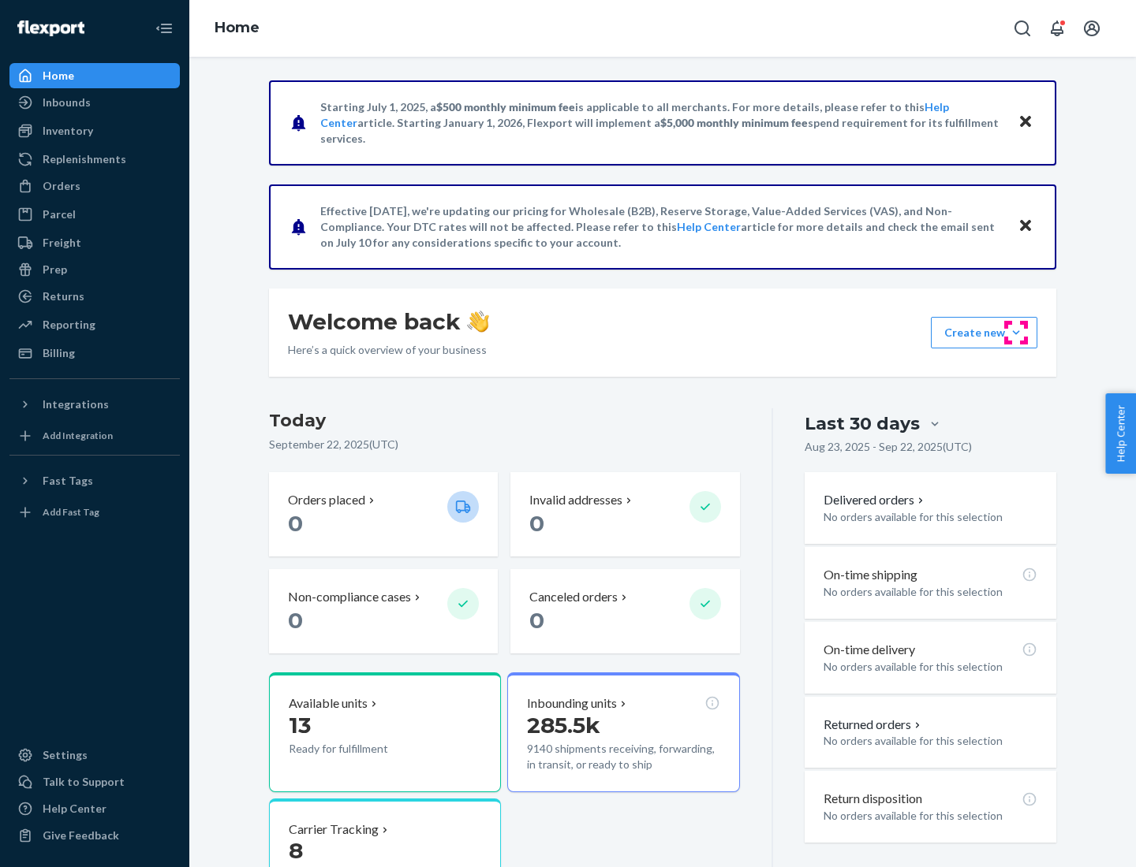 This screenshot has height=867, width=1136. Describe the element at coordinates (625, 611) in the screenshot. I see `button: Canceled orders 0` at that location.